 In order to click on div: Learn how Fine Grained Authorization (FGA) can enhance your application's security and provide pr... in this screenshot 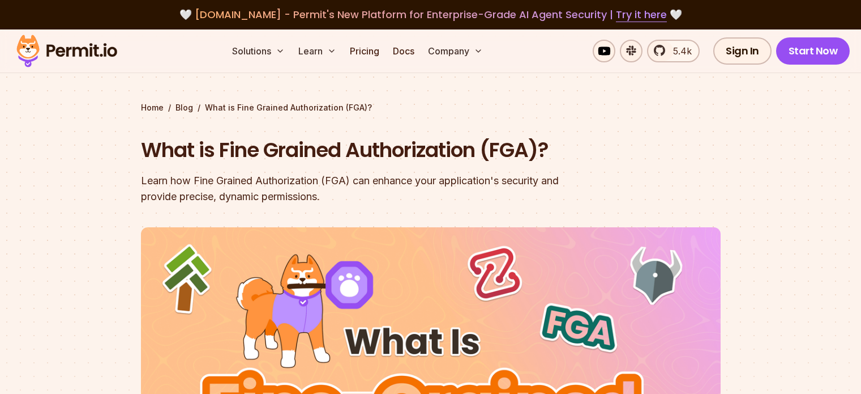, I will do `click(358, 189)`.